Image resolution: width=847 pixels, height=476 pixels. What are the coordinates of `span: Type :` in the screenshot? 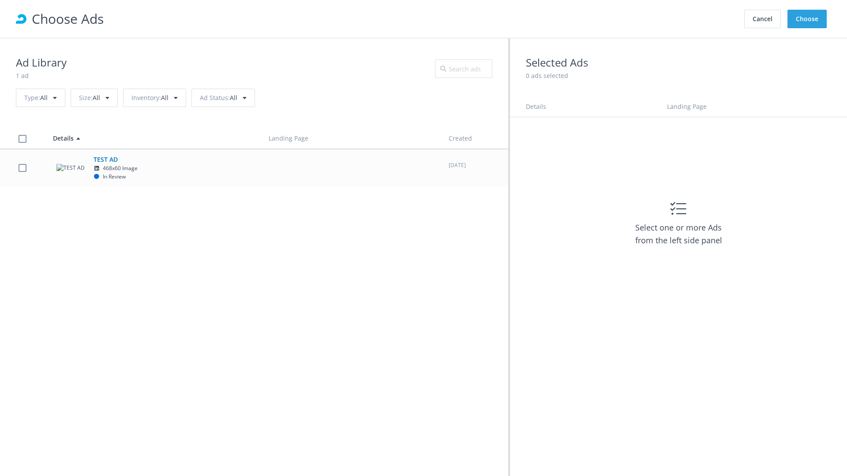 It's located at (32, 97).